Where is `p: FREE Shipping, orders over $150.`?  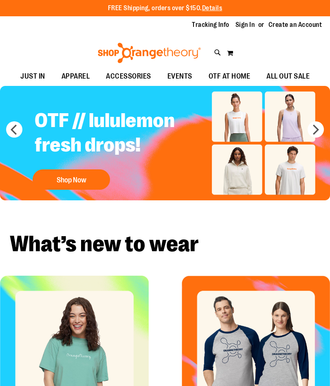
p: FREE Shipping, orders over $150. is located at coordinates (165, 8).